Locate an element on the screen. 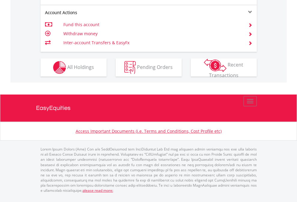  button: Pending Orders is located at coordinates (149, 67).